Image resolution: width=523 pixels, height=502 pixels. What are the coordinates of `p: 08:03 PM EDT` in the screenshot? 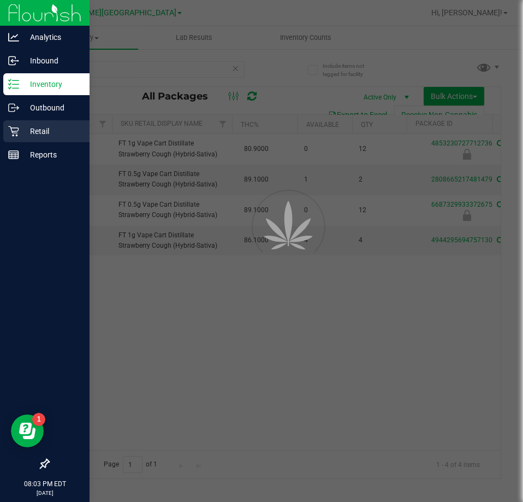 It's located at (45, 484).